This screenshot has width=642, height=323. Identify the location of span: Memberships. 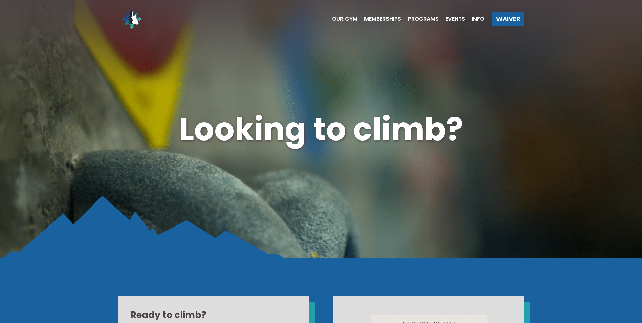
(383, 19).